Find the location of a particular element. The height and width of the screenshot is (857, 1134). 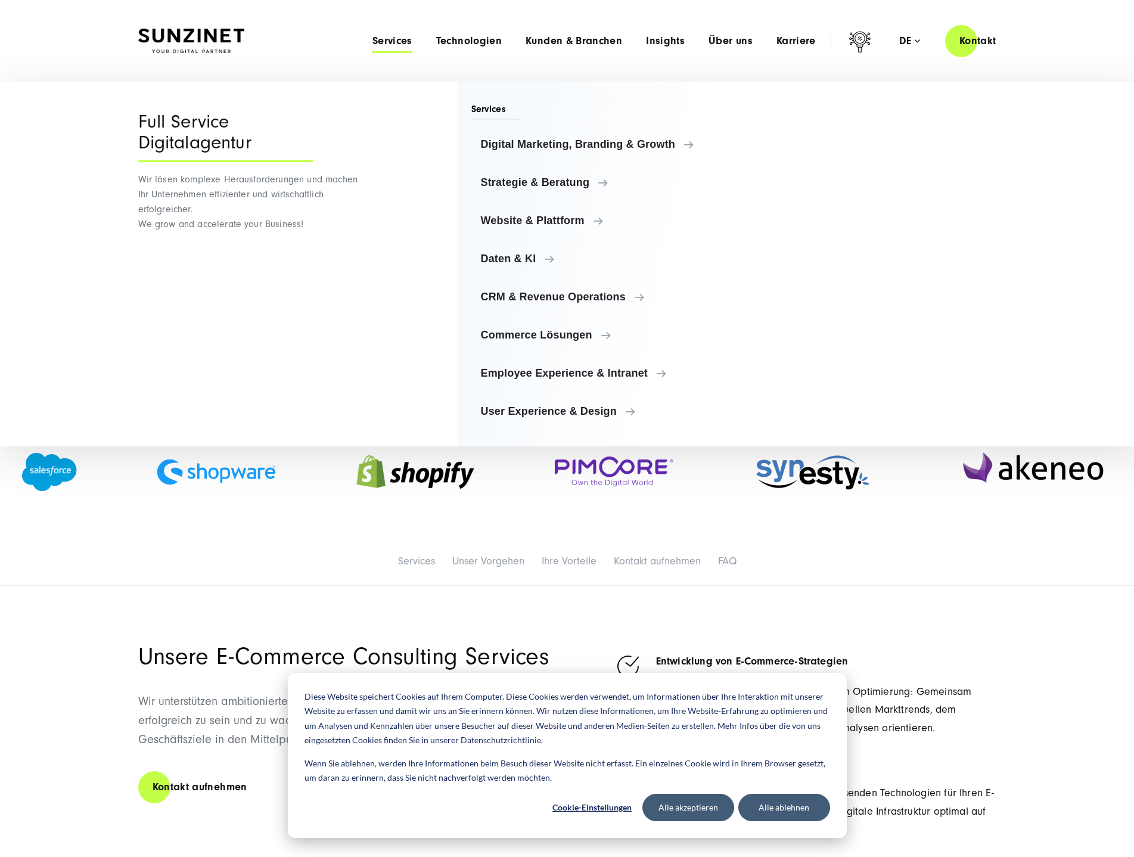

button: Alle ablehnen is located at coordinates (784, 807).